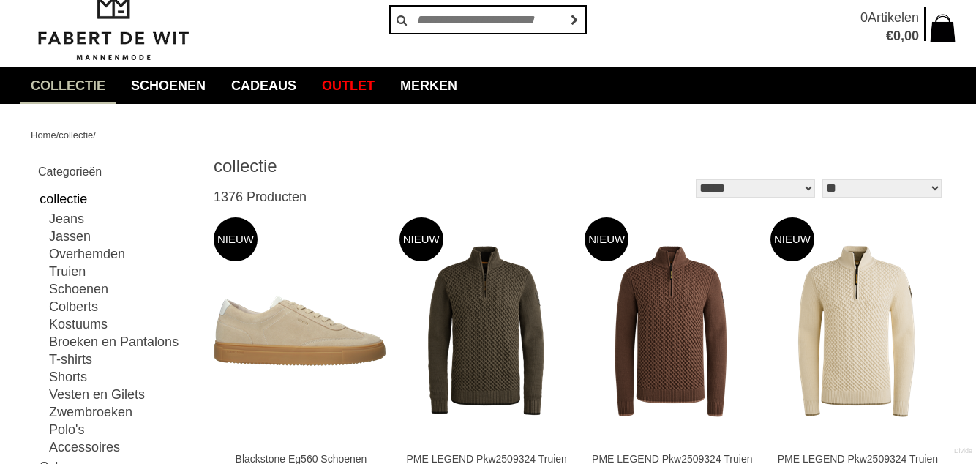 The width and height of the screenshot is (976, 464). I want to click on img: Blackstone Eg560 Schoenen, so click(299, 331).